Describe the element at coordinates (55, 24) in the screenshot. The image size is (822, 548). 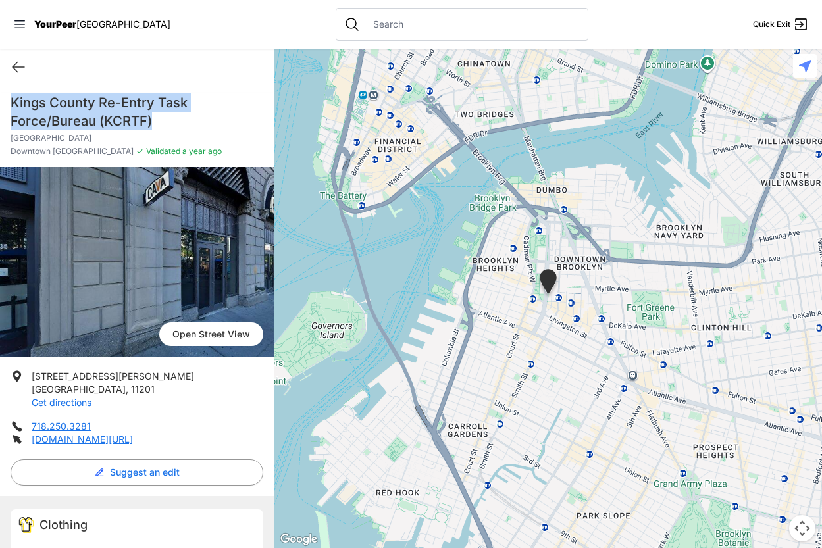
I see `span: YourPeer` at that location.